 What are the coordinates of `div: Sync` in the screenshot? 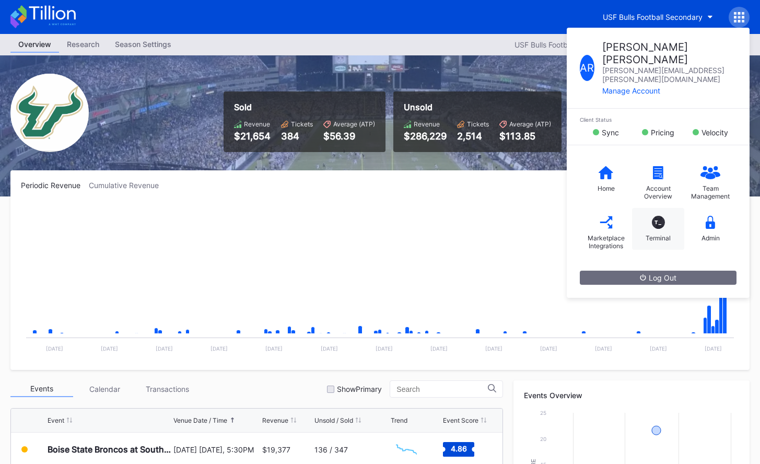 It's located at (610, 132).